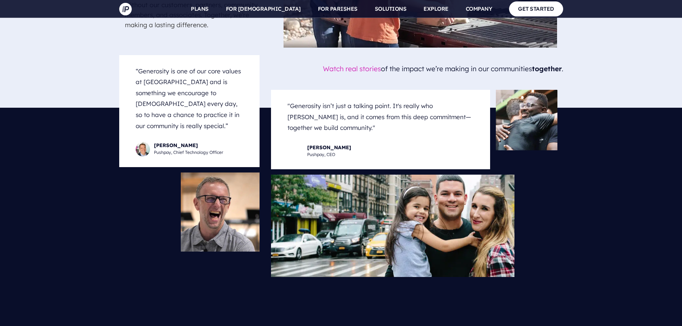 Image resolution: width=682 pixels, height=326 pixels. I want to click on a: Watch real stories, so click(352, 69).